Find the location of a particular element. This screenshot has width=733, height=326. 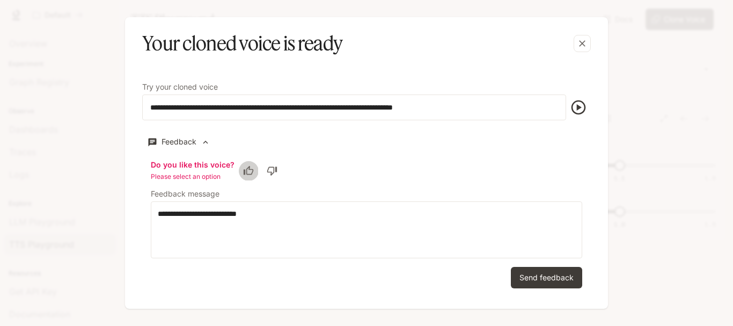

h5: Your cloned voice is ready is located at coordinates (242, 43).